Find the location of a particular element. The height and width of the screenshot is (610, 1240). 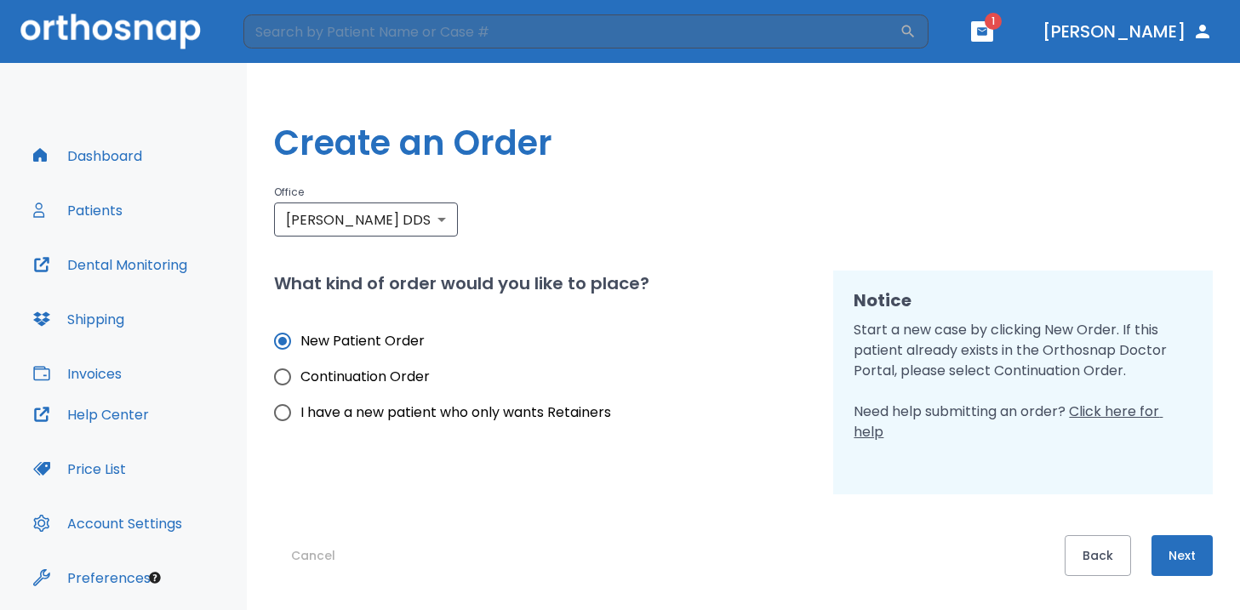

h1: Create an Order is located at coordinates (743, 143).